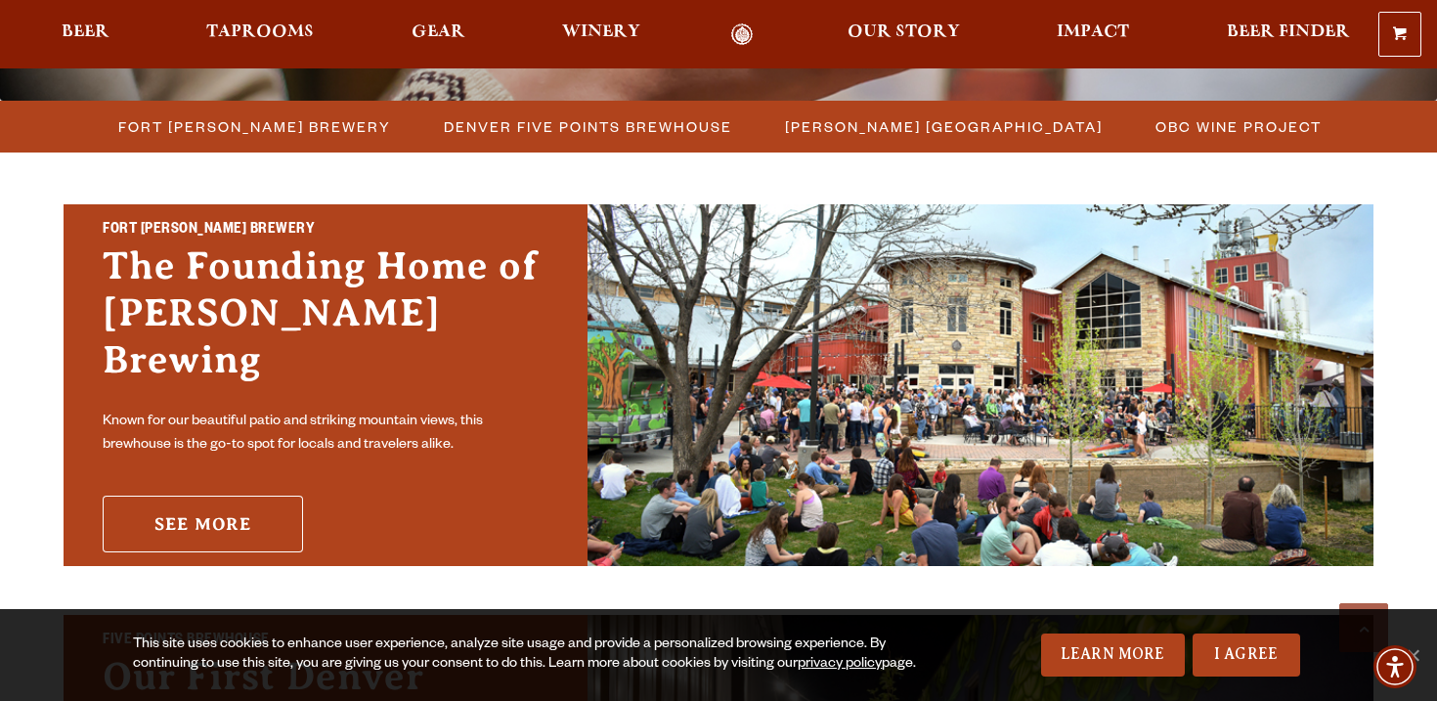 Image resolution: width=1437 pixels, height=701 pixels. I want to click on a: Denver Five Points Brewhouse, so click(587, 126).